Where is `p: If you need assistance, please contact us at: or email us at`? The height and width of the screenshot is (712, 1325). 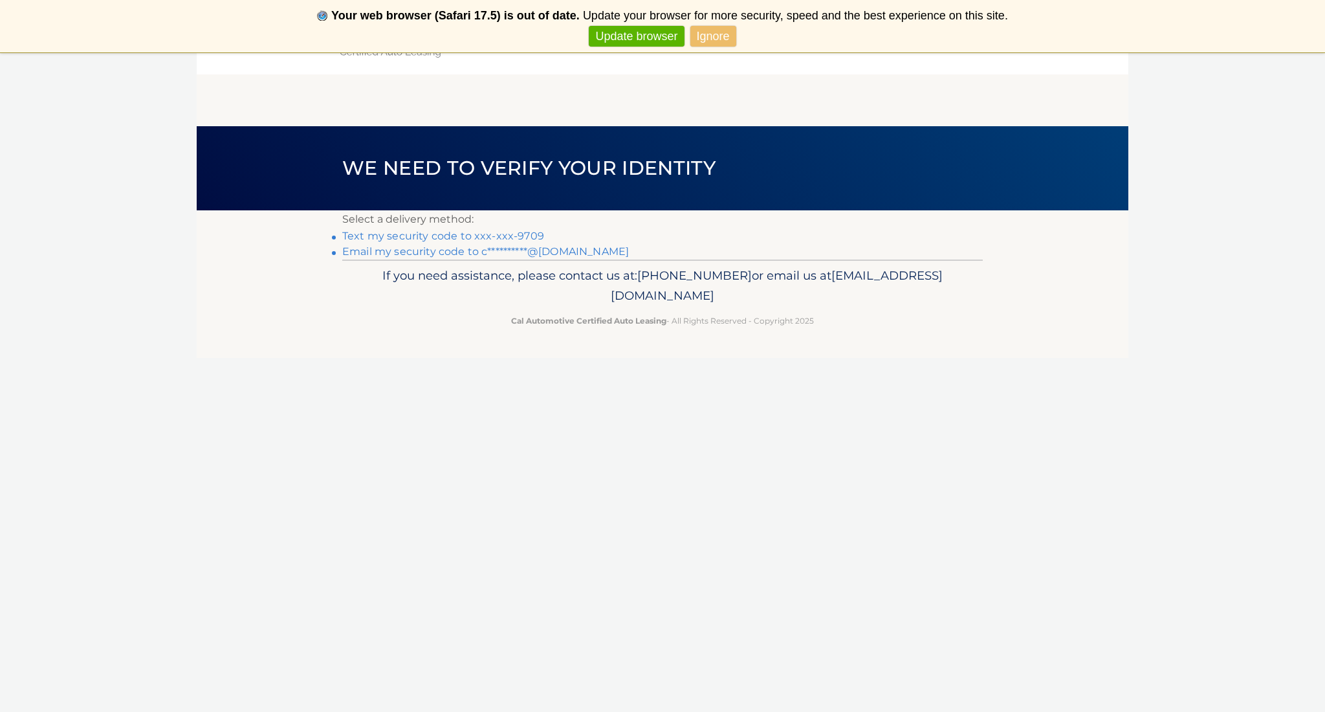 p: If you need assistance, please contact us at: or email us at is located at coordinates (662, 286).